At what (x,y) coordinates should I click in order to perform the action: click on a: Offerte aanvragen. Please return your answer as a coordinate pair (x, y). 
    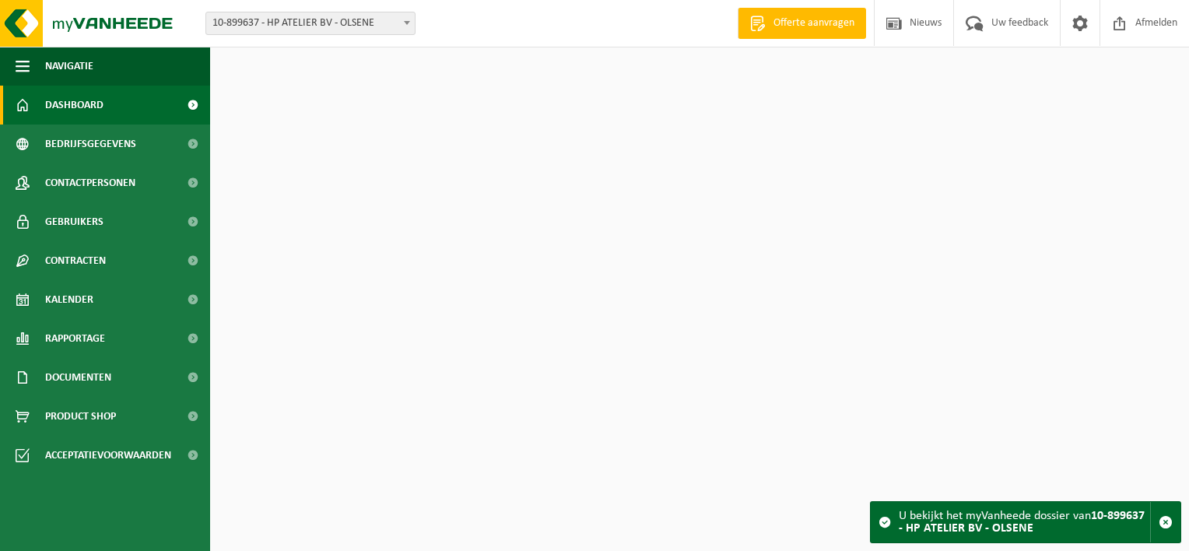
    Looking at the image, I should click on (802, 23).